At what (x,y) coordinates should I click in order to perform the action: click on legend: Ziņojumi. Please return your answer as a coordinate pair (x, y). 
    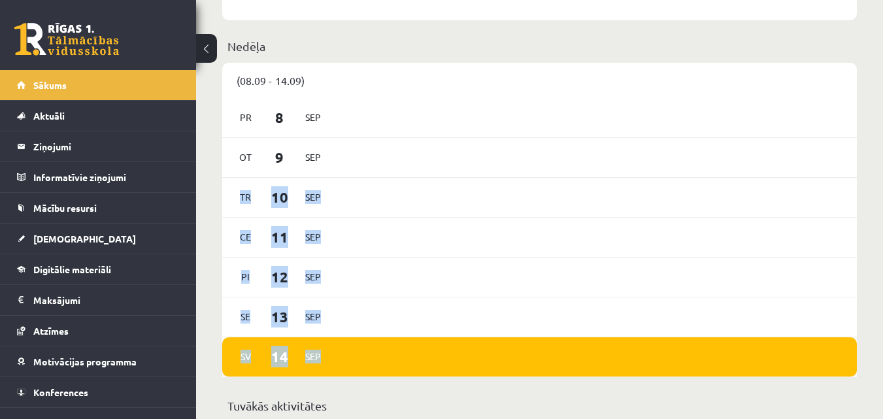
    Looking at the image, I should click on (107, 146).